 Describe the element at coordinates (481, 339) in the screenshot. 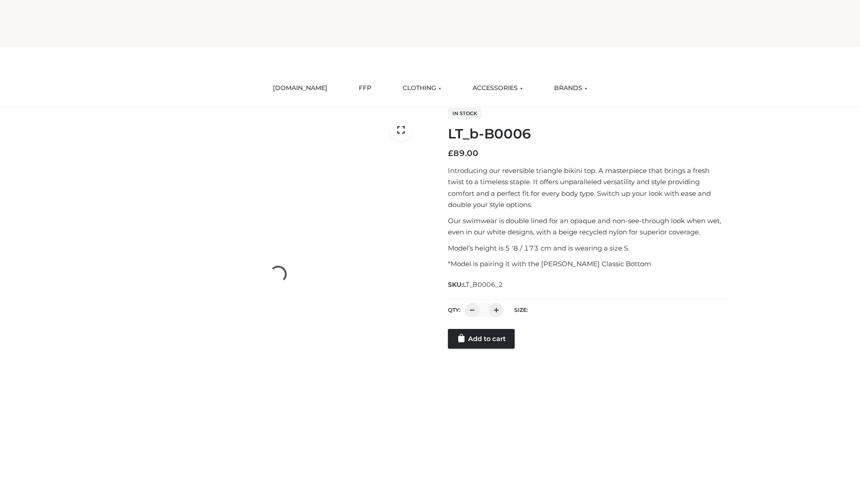

I see `a: Add to cart` at that location.